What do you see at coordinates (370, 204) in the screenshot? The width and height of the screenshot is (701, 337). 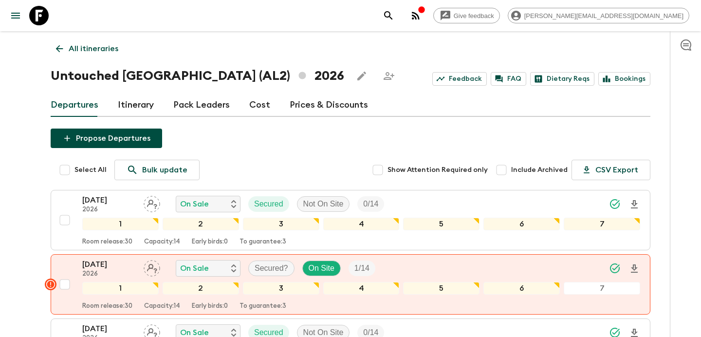 I see `p: 0 / 14` at bounding box center [370, 204].